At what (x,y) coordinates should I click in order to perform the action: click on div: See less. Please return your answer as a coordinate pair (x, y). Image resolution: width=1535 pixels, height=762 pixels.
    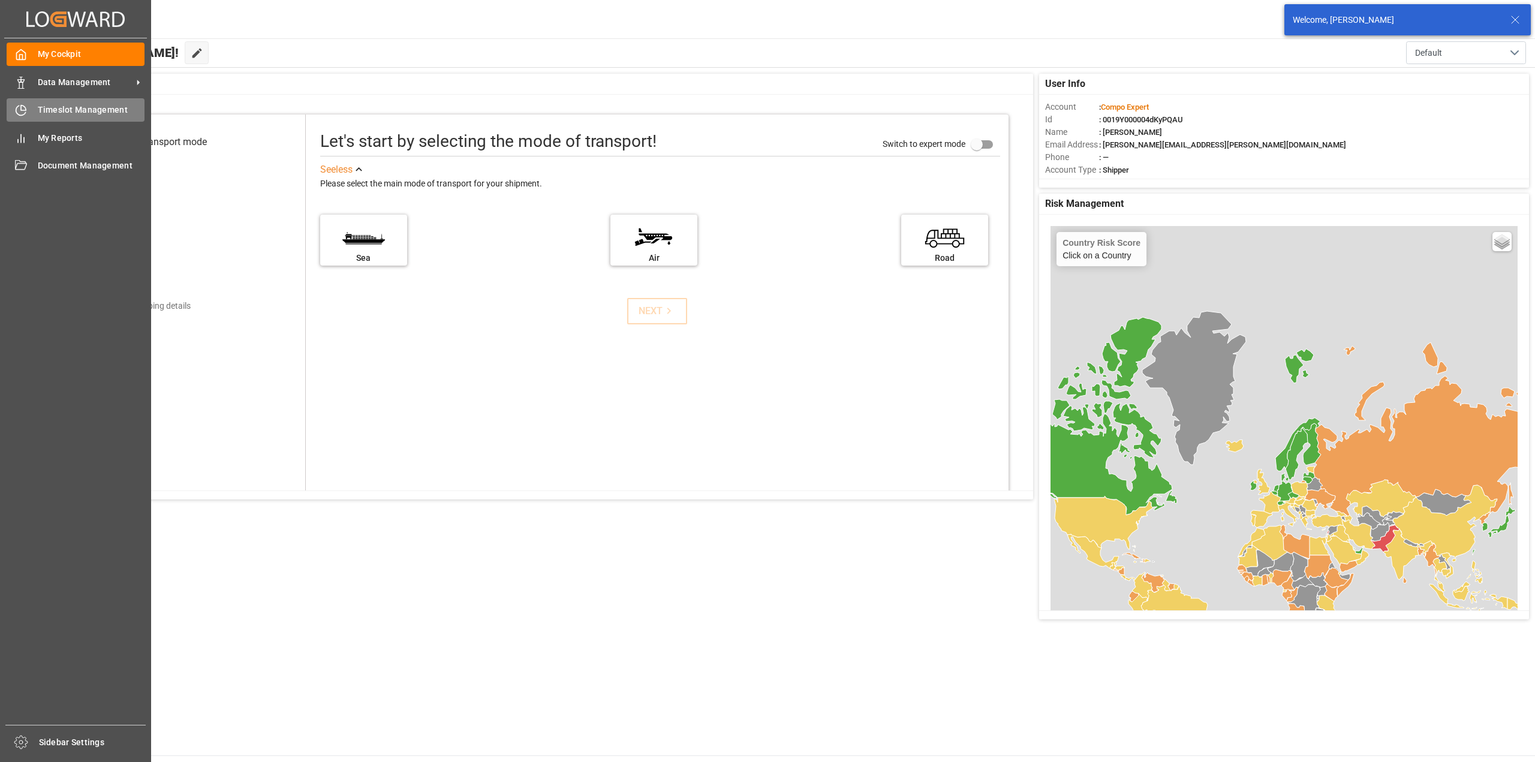
    Looking at the image, I should click on (336, 170).